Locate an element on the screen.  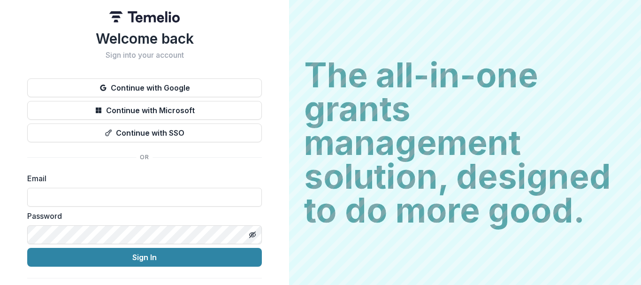
button: Sign In is located at coordinates (145, 257).